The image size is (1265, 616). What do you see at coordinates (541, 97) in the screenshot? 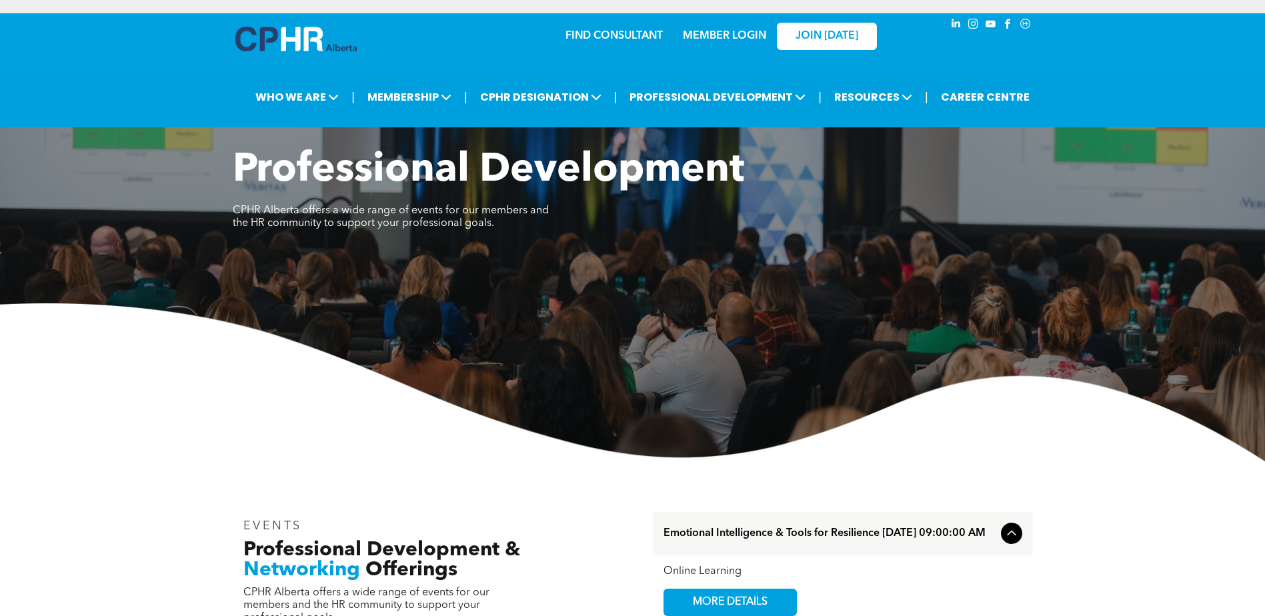
I see `span: CPHR DESIGNATION` at bounding box center [541, 97].